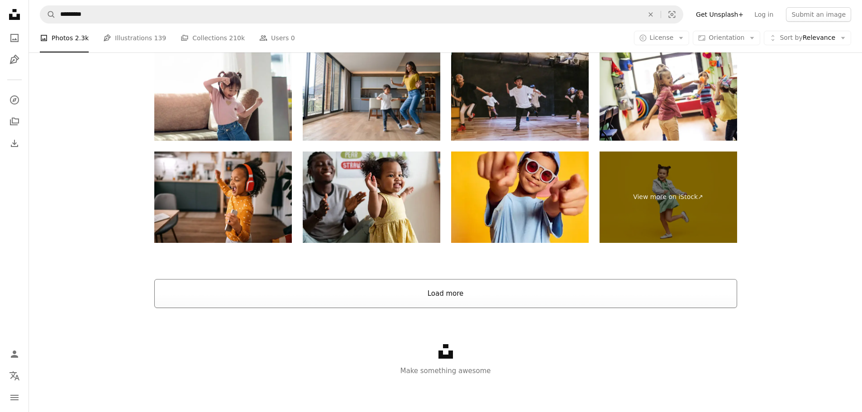  What do you see at coordinates (819, 14) in the screenshot?
I see `button: Submit an image` at bounding box center [819, 14].